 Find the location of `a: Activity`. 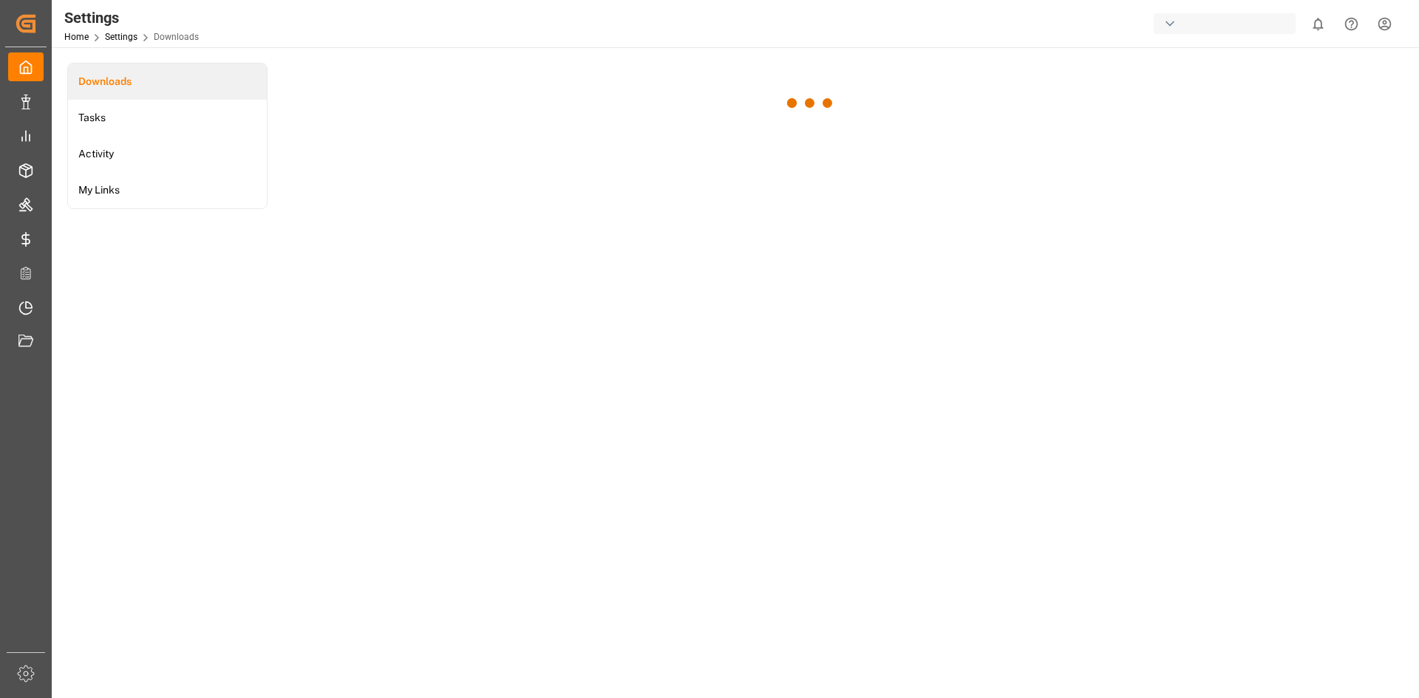

a: Activity is located at coordinates (167, 154).